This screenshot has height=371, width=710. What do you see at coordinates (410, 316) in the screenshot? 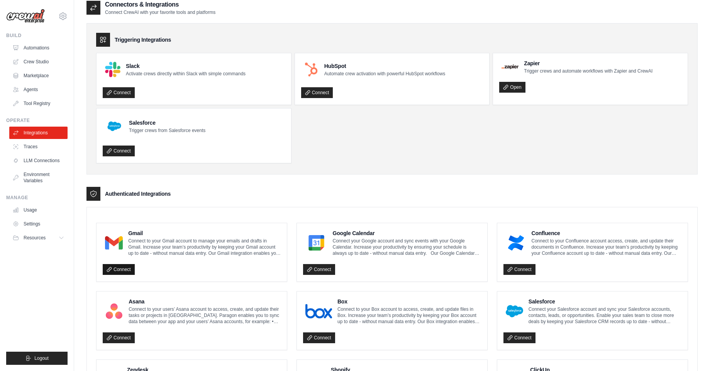
I see `p: Connect to your Box account to access, create, and update files in Box. Increase your team’s prod...` at bounding box center [410, 316].